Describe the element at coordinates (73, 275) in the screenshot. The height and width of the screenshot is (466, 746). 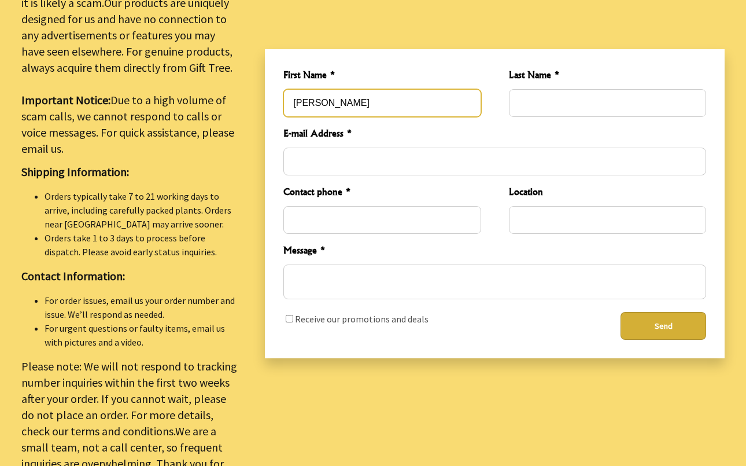
I see `strong: Contact Information:` at that location.